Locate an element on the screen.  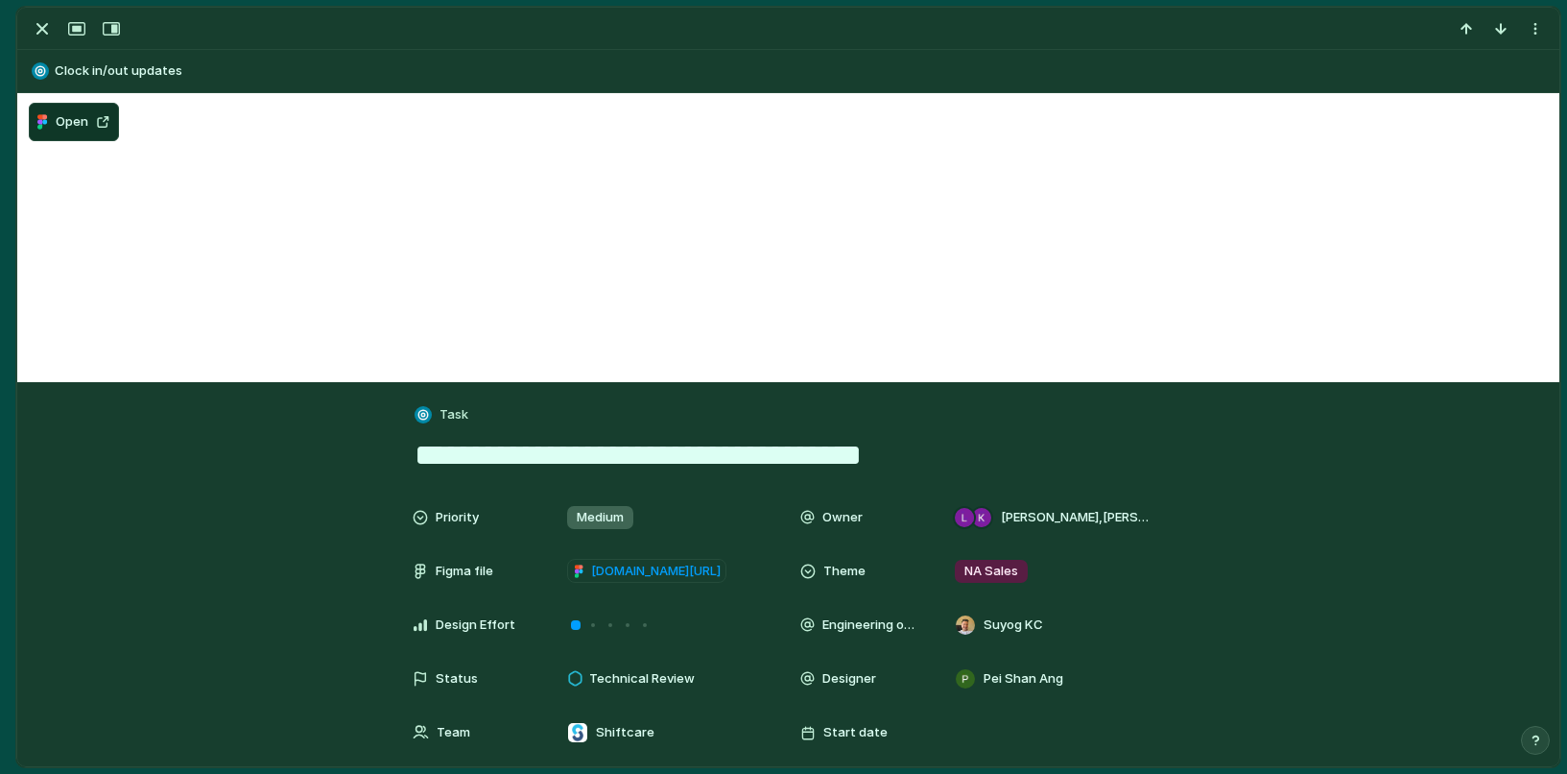
span: Task is located at coordinates (454, 415).